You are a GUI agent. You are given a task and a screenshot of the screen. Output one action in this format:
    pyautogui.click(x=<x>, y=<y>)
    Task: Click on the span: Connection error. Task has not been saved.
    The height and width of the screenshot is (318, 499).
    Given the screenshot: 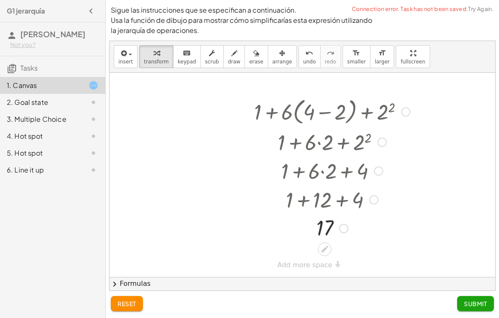 What is the action you would take?
    pyautogui.click(x=423, y=9)
    